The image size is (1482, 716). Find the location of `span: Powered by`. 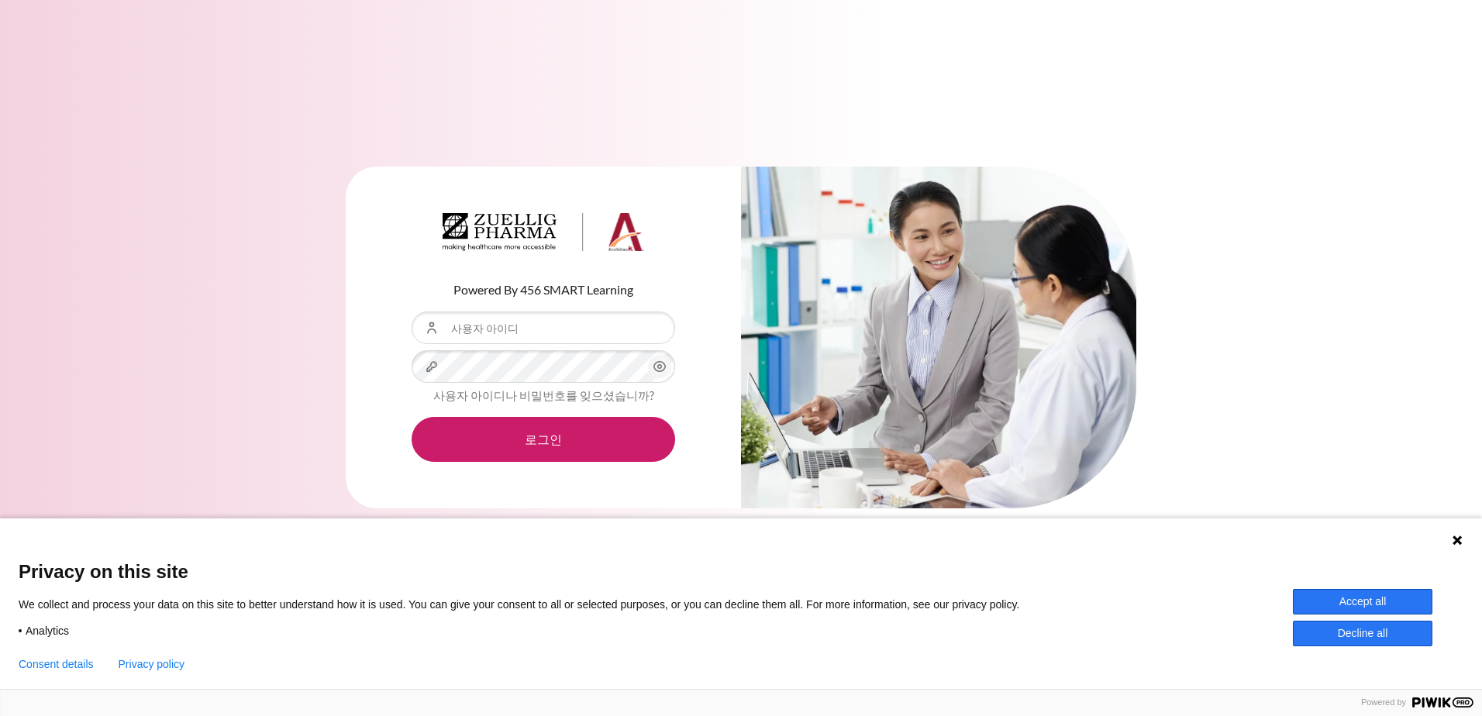

span: Powered by is located at coordinates (1384, 702).